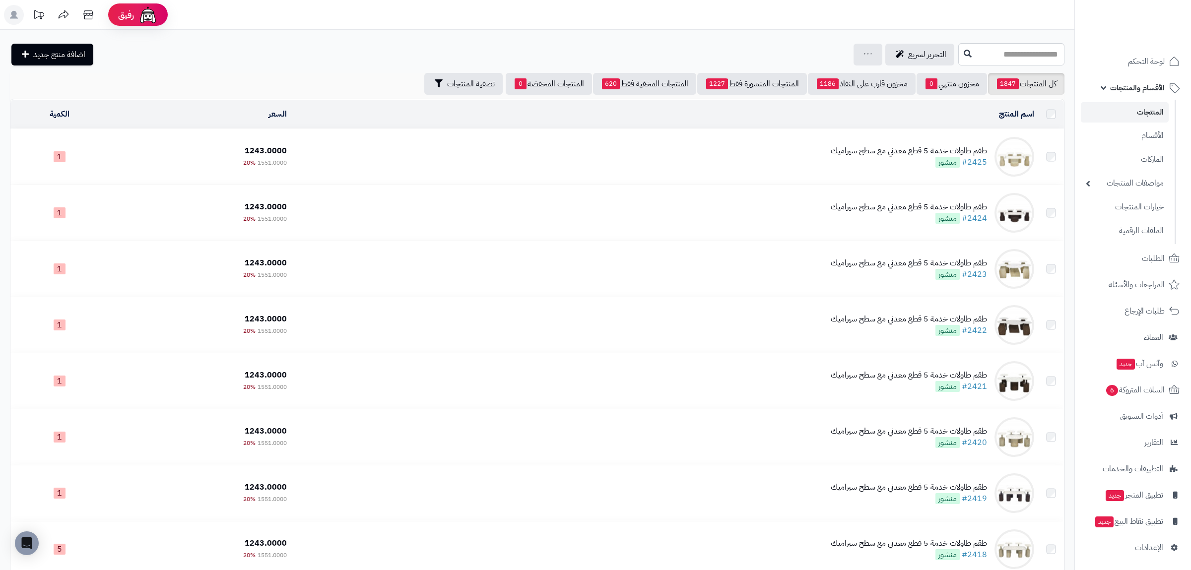 The width and height of the screenshot is (1191, 570). Describe the element at coordinates (471, 84) in the screenshot. I see `span: تصفية المنتجات` at that location.